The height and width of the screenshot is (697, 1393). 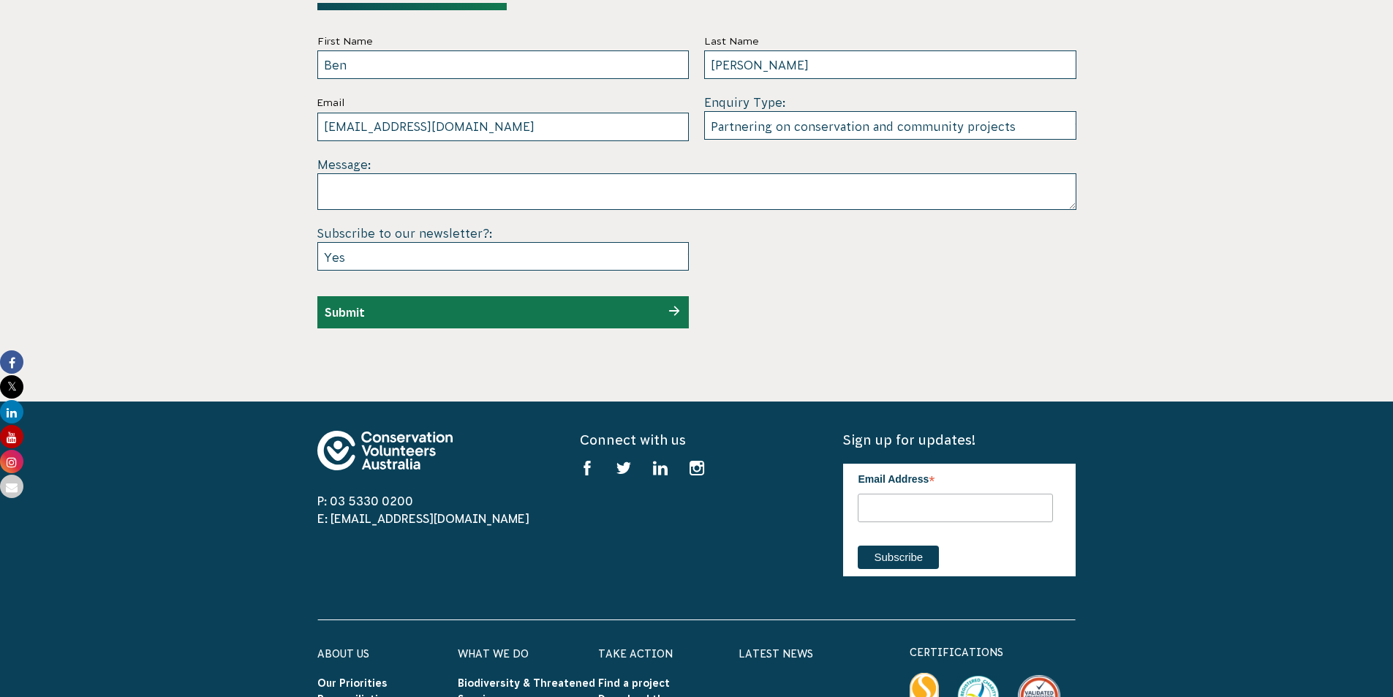 I want to click on a: Take Action, so click(x=635, y=654).